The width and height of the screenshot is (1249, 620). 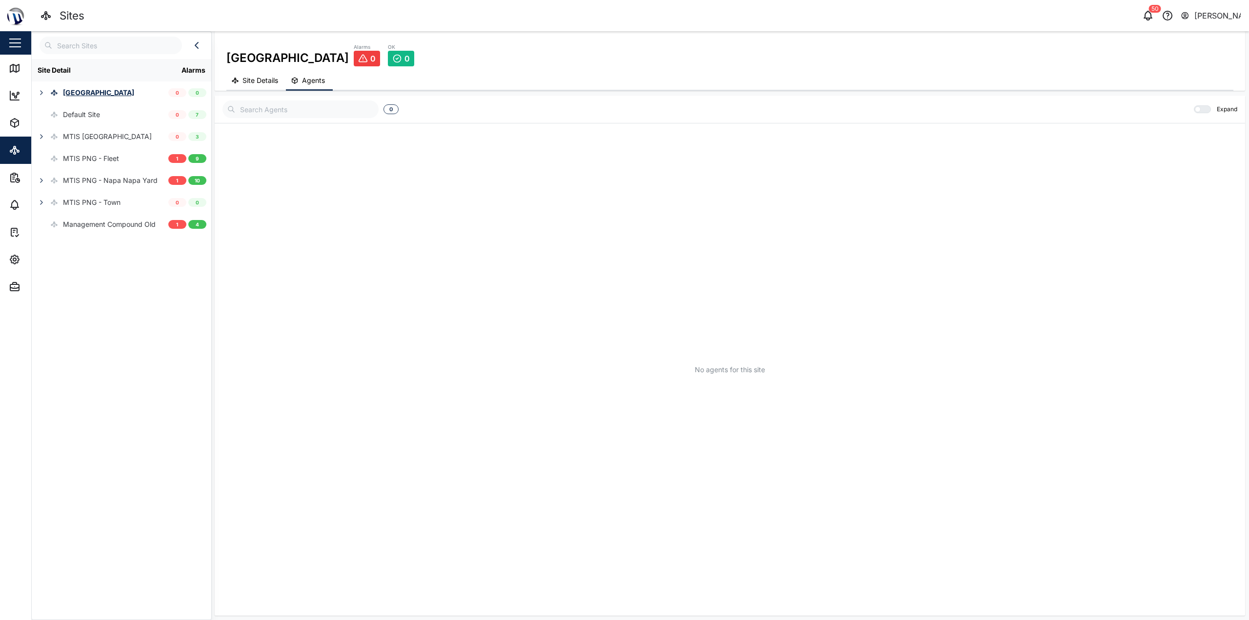 What do you see at coordinates (42, 178) in the screenshot?
I see `div: Reports` at bounding box center [42, 178].